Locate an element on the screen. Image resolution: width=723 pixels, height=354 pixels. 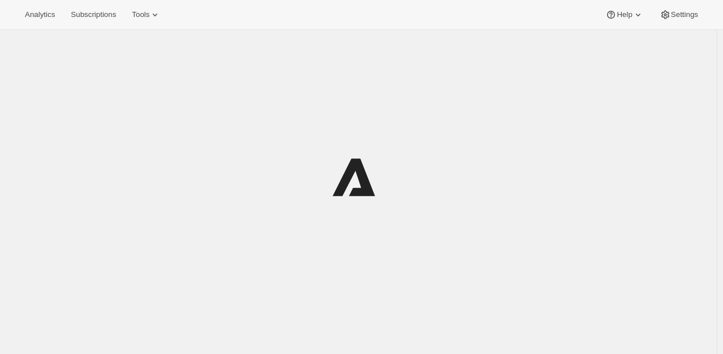
button: Settings is located at coordinates (679, 15).